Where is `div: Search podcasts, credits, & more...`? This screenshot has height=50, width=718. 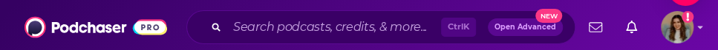 div: Search podcasts, credits, & more... is located at coordinates (381, 27).